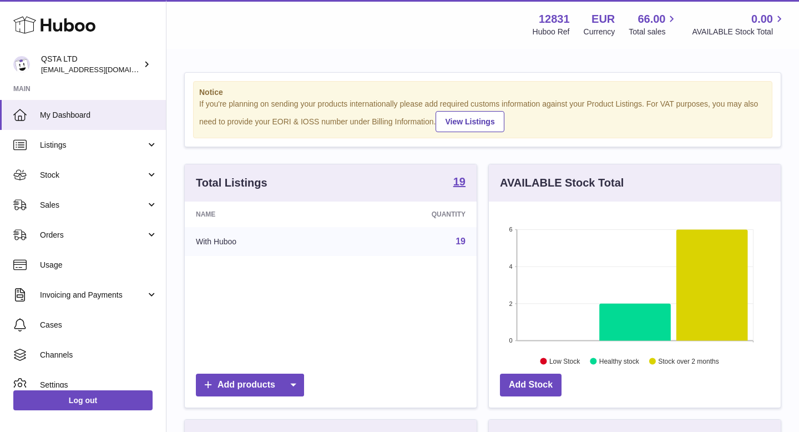 The width and height of the screenshot is (799, 432). I want to click on span: Cases, so click(99, 325).